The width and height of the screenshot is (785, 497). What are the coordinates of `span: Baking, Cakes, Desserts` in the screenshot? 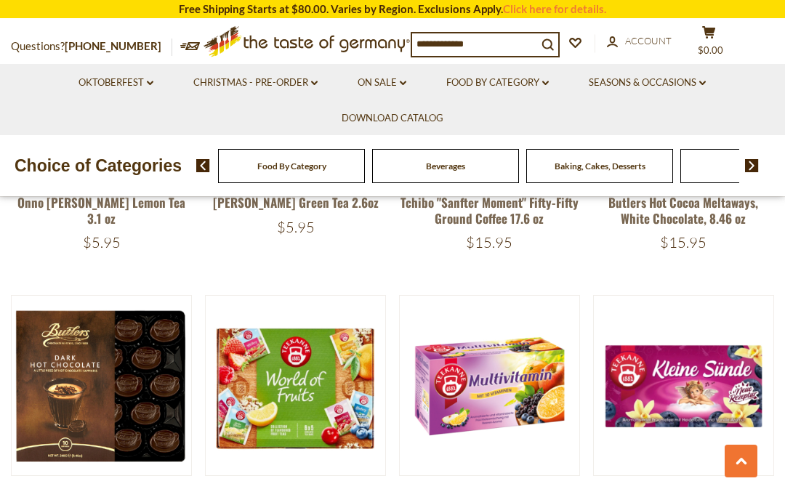 It's located at (600, 166).